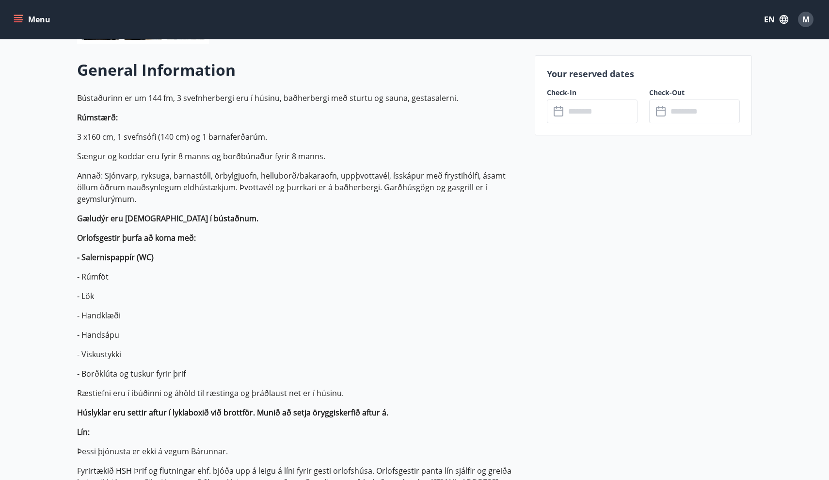 The width and height of the screenshot is (829, 480). What do you see at coordinates (300, 373) in the screenshot?
I see `p: - Borðklúta og tuskur fyrir þrif` at bounding box center [300, 373].